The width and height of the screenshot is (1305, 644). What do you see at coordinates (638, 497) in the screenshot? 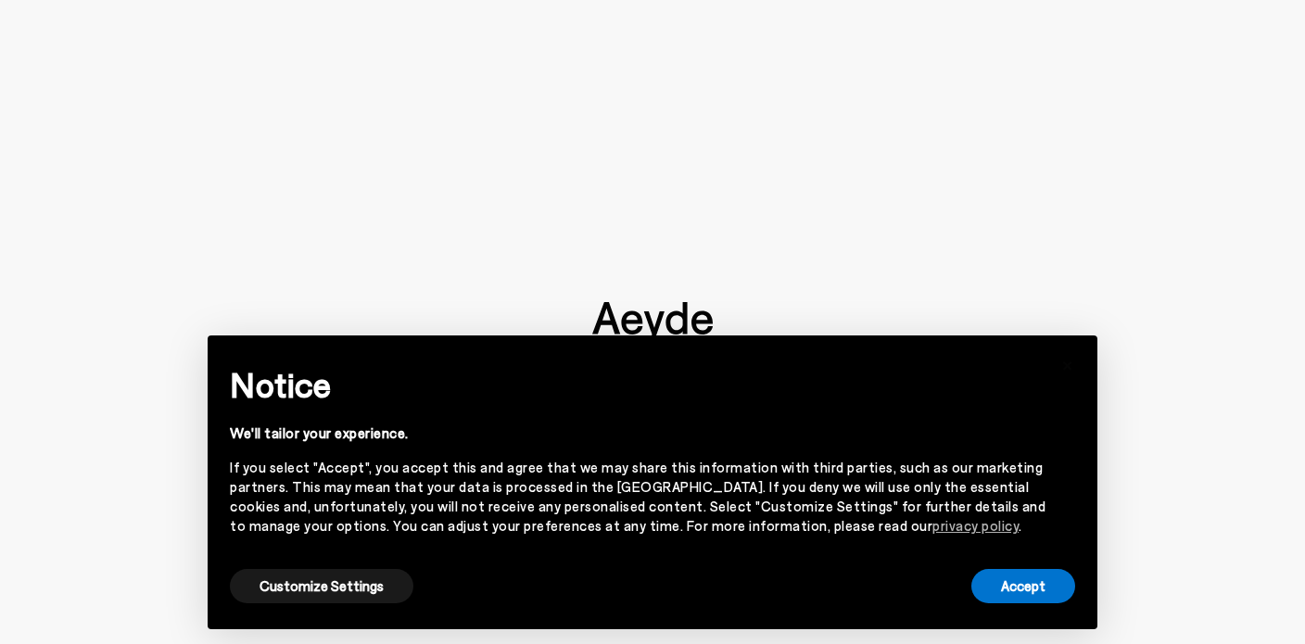
I see `div: If you select "Accept", you accept this and agree that we may share this information with third p...` at bounding box center [638, 497].